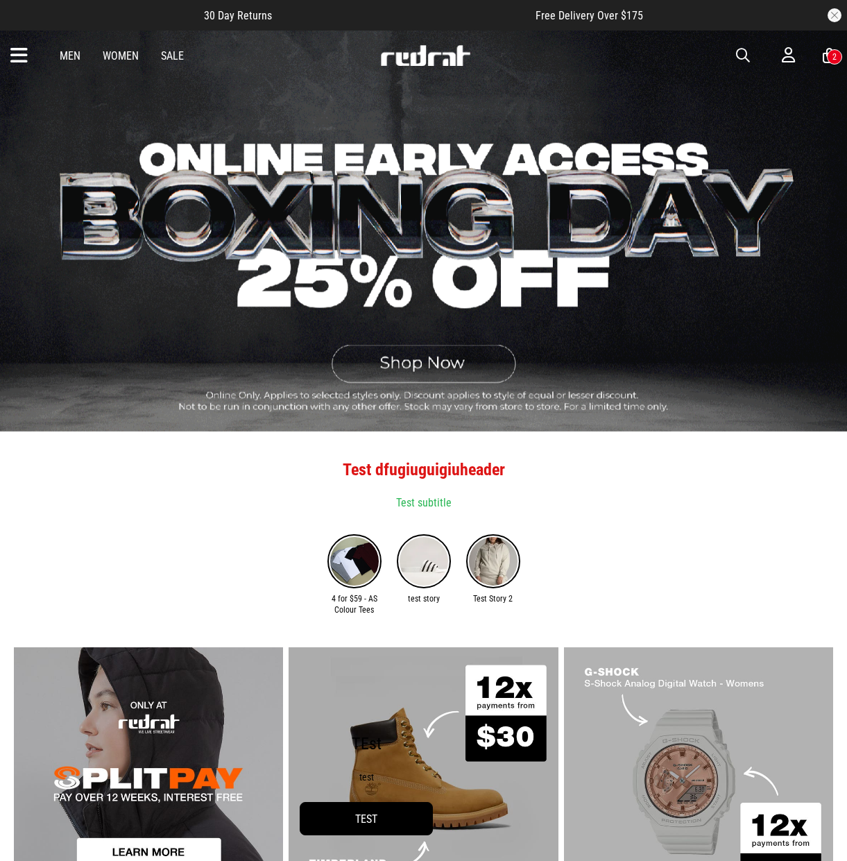  What do you see at coordinates (493, 599) in the screenshot?
I see `div: Test Story 2` at bounding box center [493, 599].